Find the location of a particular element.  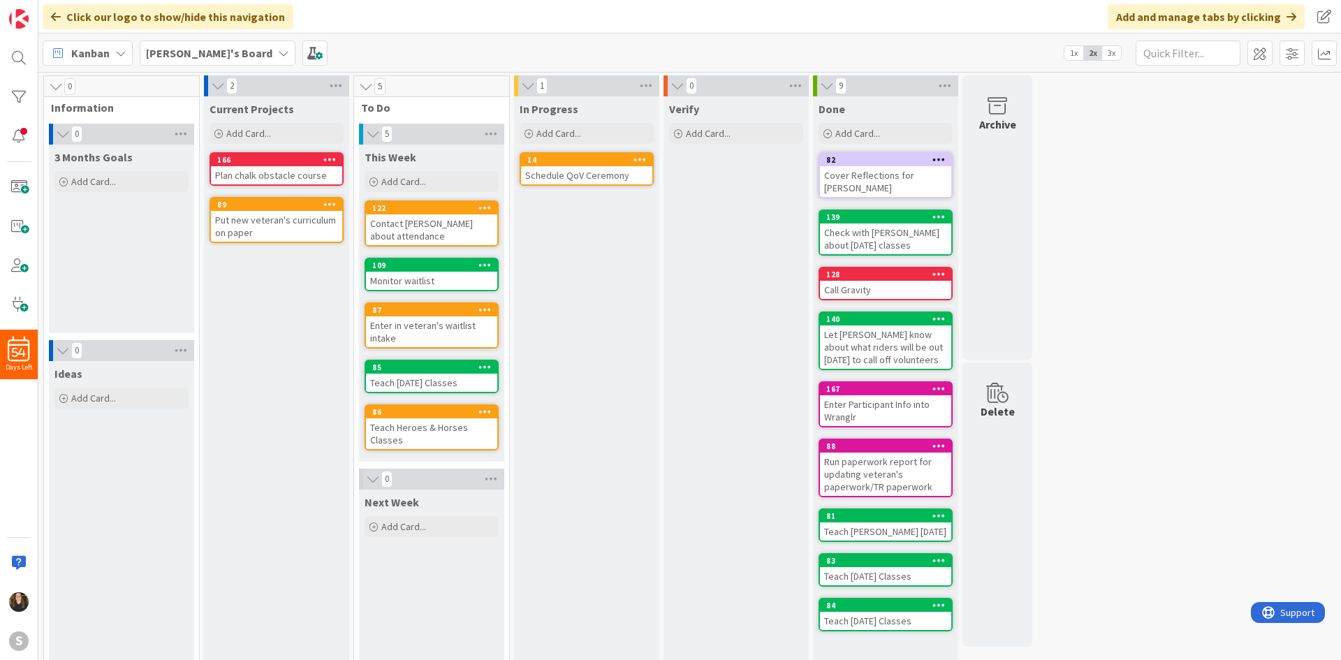

div: 109Monitor waitlist is located at coordinates (432, 274).